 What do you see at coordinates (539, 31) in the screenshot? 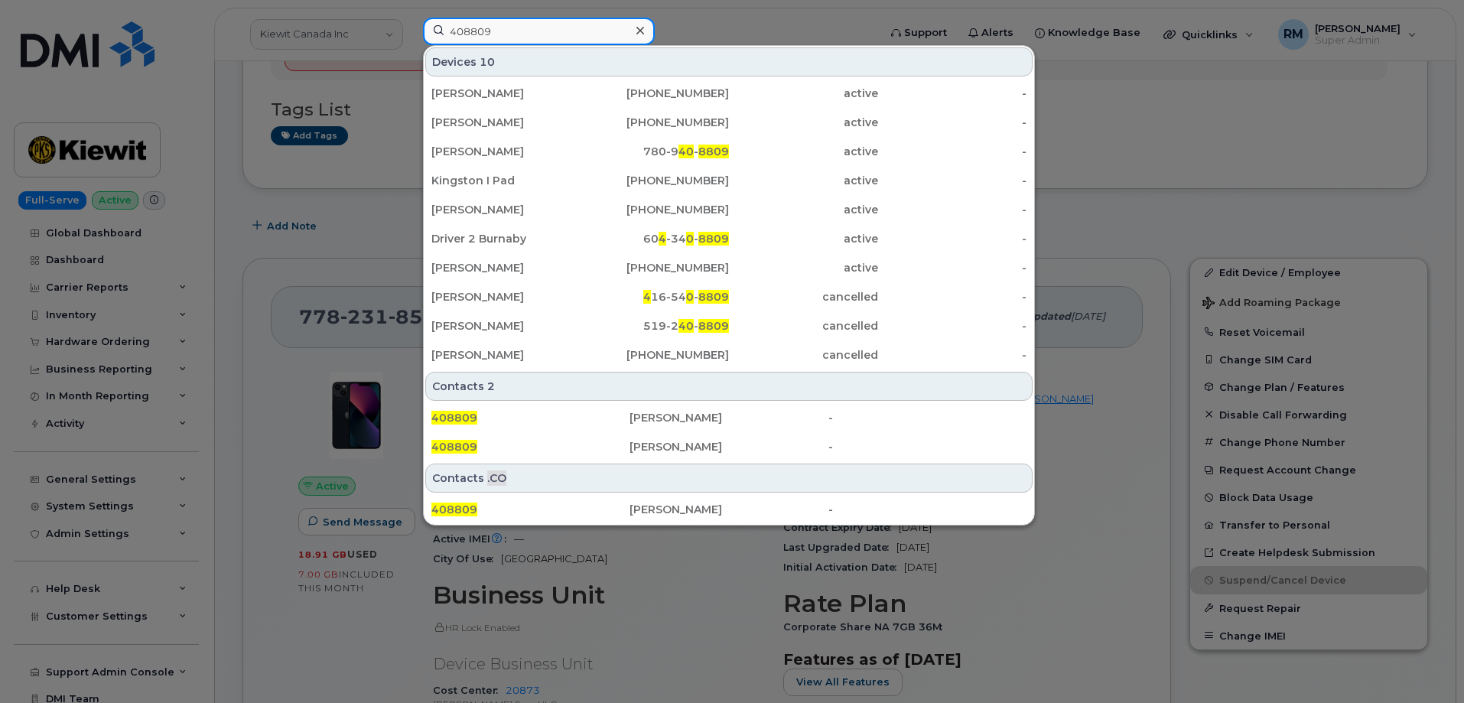
I see `input: Find something...` at bounding box center [539, 31].